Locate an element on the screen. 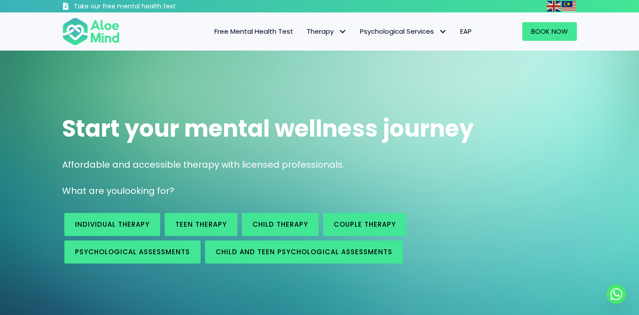 The image size is (639, 315). a: Individual therapy is located at coordinates (112, 224).